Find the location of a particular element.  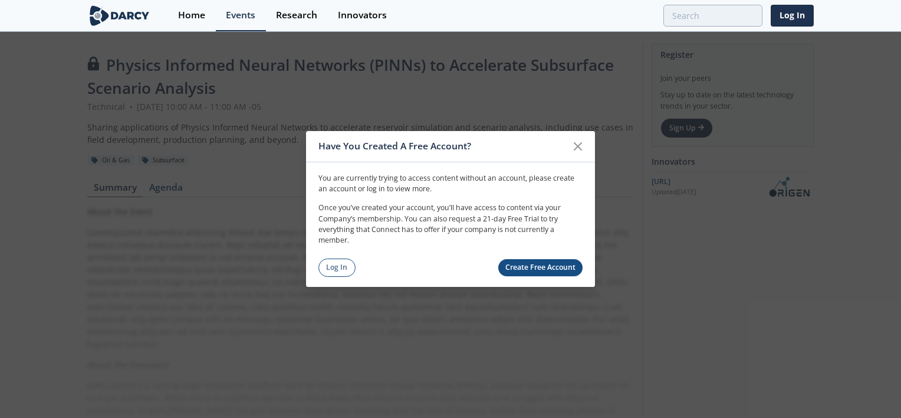

div: Innovators is located at coordinates (362, 15).